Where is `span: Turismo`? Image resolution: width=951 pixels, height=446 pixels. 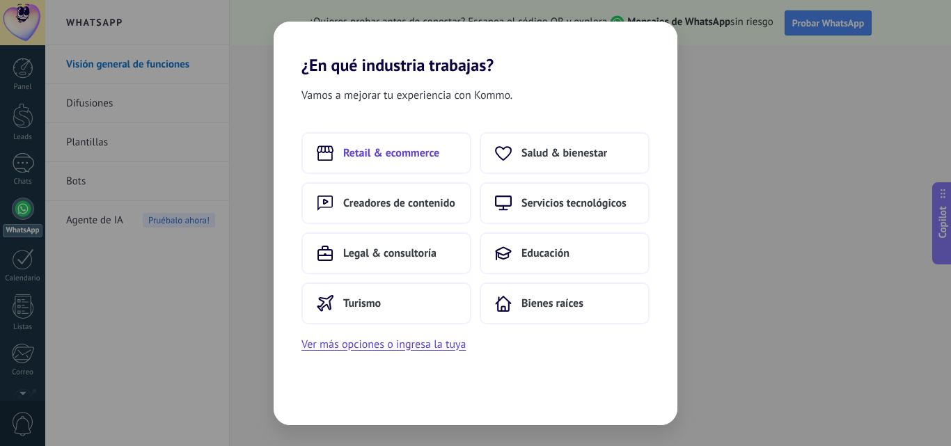
span: Turismo is located at coordinates (362, 303).